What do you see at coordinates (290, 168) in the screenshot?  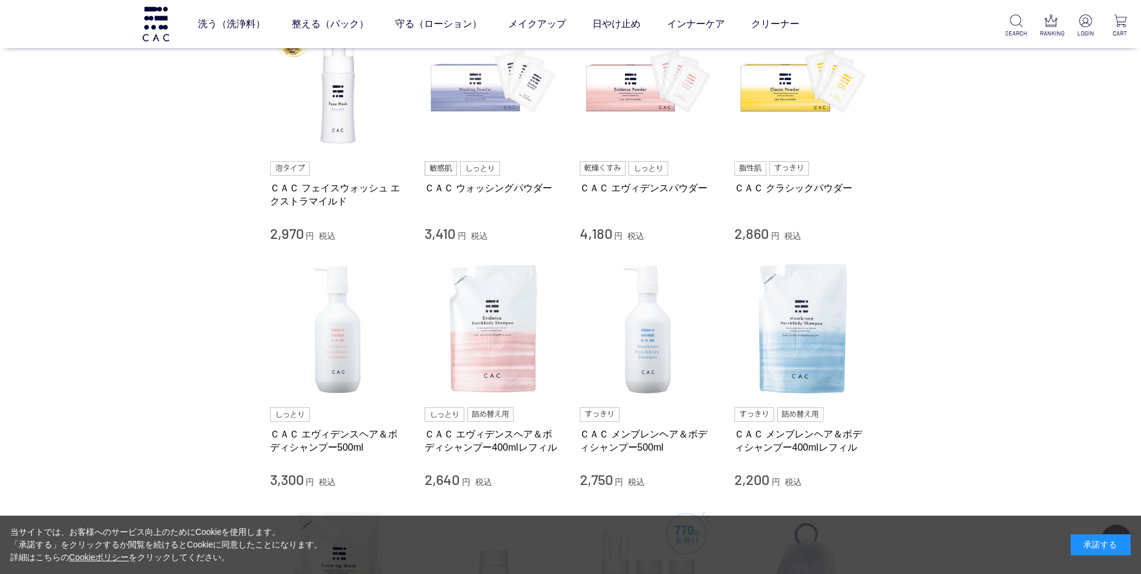 I see `img: 泡タイプ` at bounding box center [290, 168].